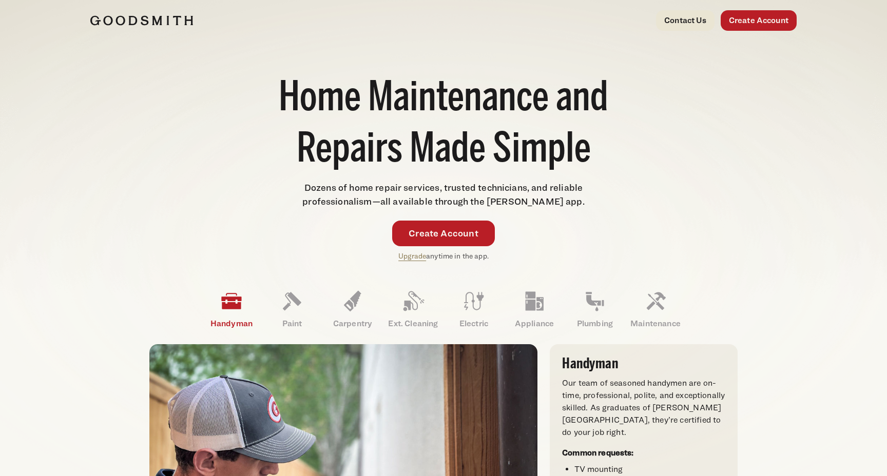 Image resolution: width=887 pixels, height=476 pixels. I want to click on a: Paint, so click(292, 310).